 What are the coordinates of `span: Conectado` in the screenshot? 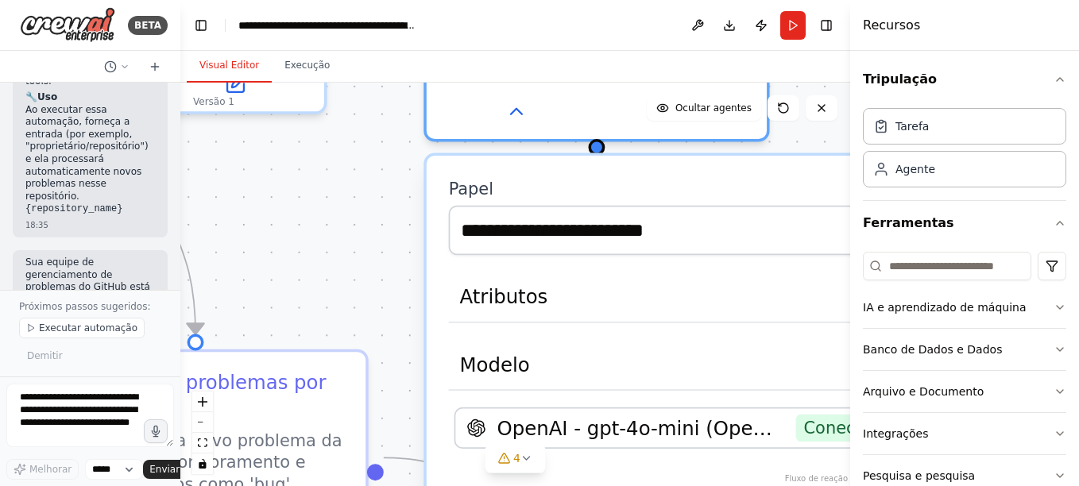 It's located at (848, 428).